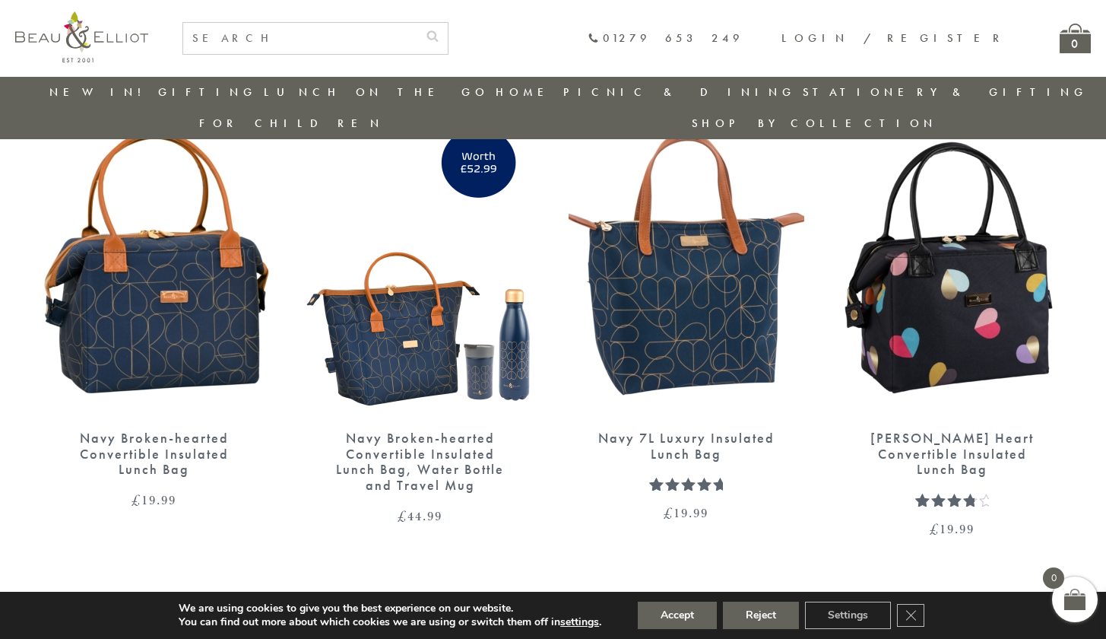  What do you see at coordinates (953, 263) in the screenshot?
I see `img: Emily convertible lunch bag` at bounding box center [953, 263].